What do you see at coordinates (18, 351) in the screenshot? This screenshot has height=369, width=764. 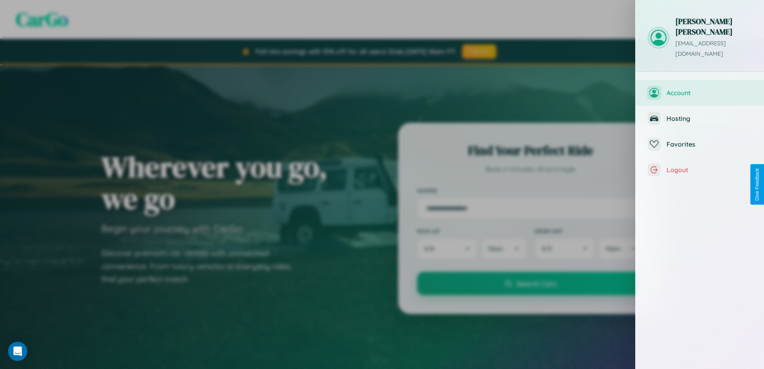 I see `div: Open Intercom Messenger` at bounding box center [18, 351].